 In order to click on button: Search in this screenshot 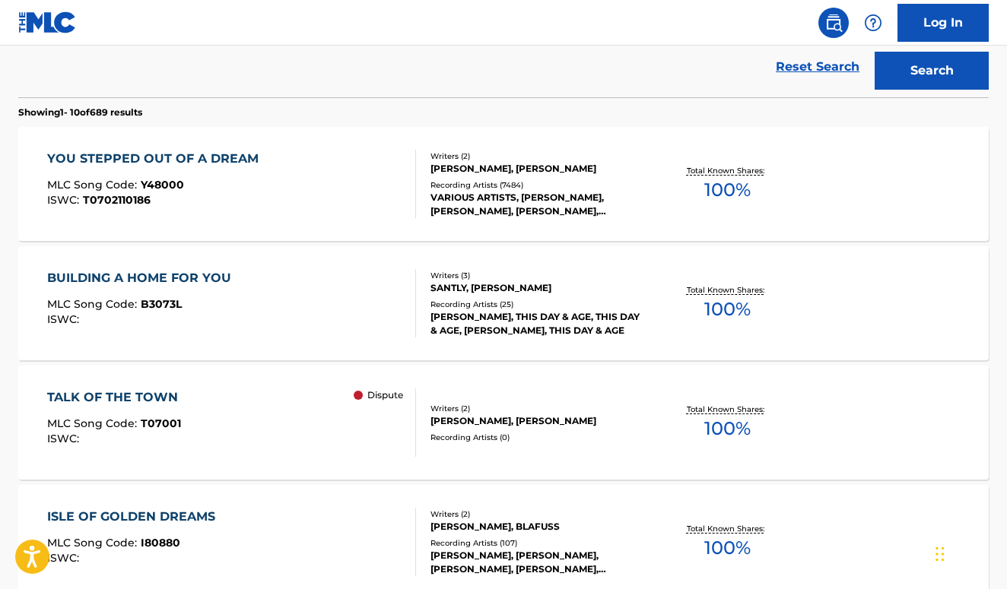, I will do `click(931, 71)`.